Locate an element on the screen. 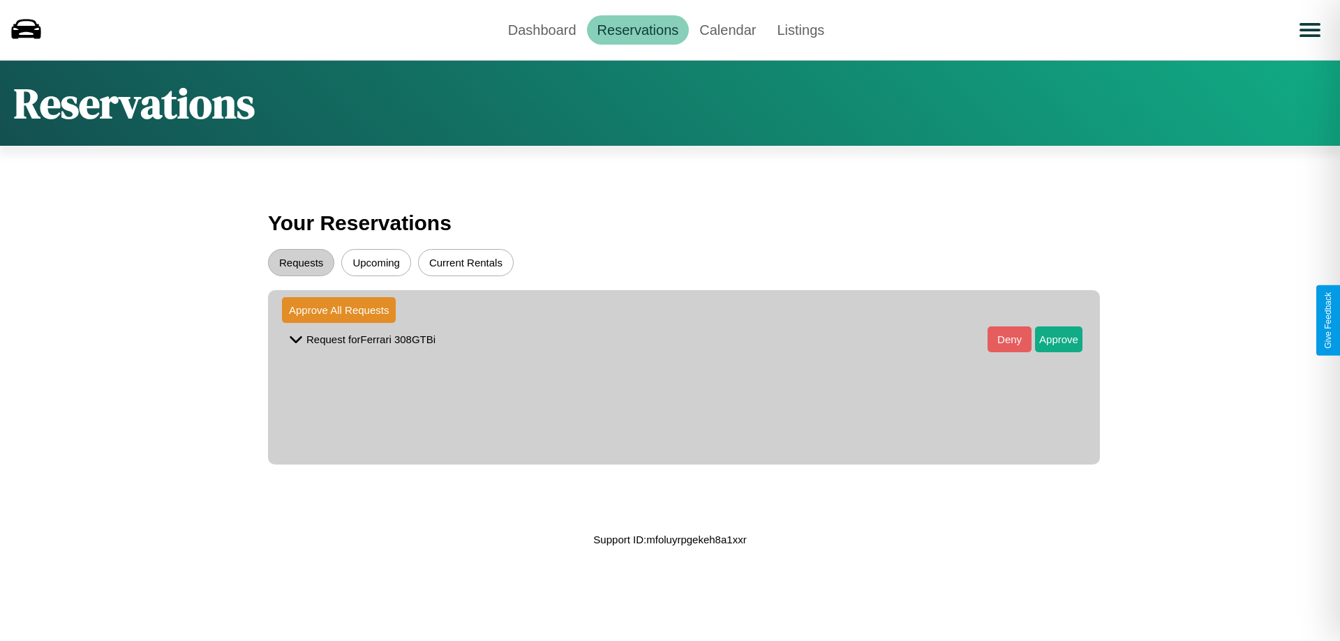 This screenshot has width=1340, height=641. button: Approve All Requests is located at coordinates (339, 310).